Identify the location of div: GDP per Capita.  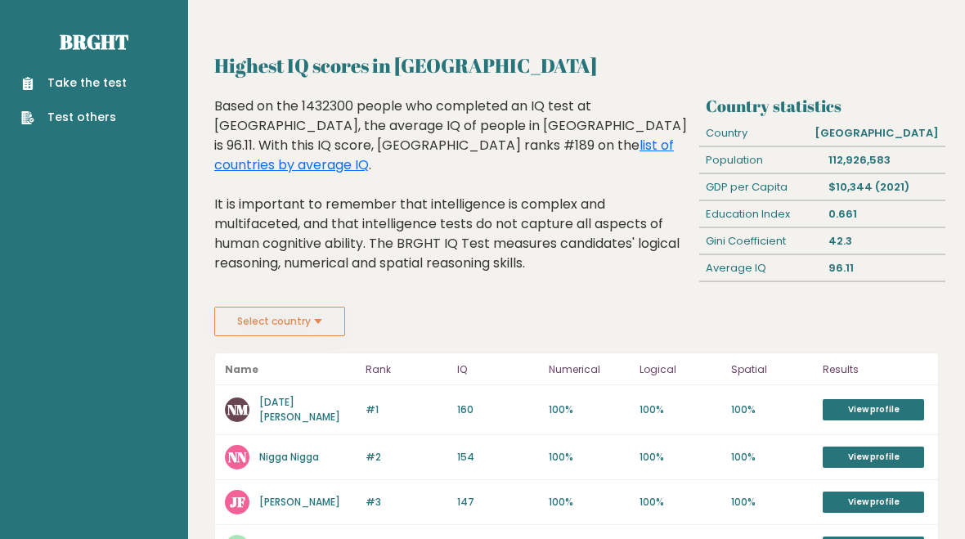
(761, 187).